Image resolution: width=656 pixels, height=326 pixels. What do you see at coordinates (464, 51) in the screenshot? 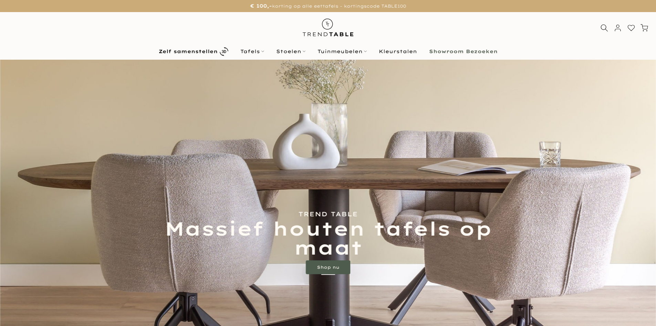
I see `a: Showroom Bezoeken` at bounding box center [464, 51].